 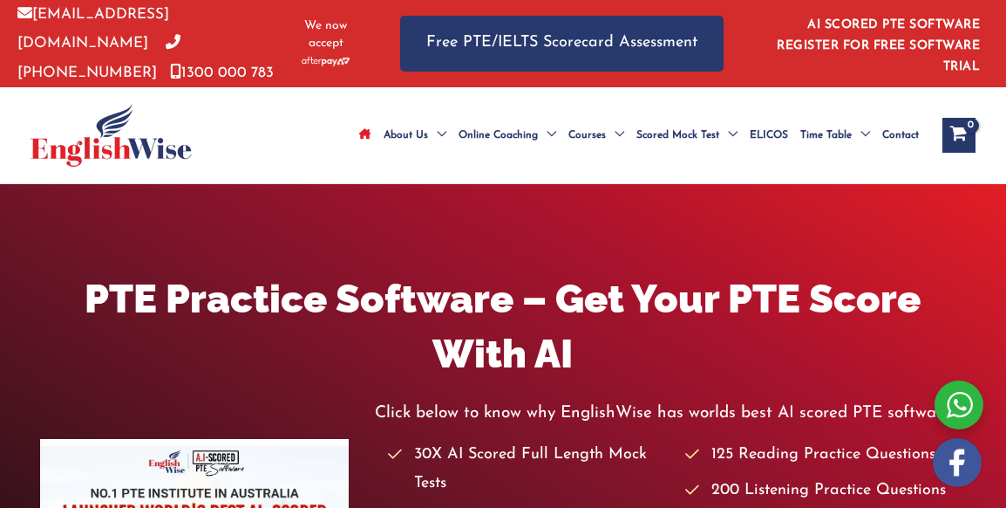 I want to click on h1: PTE Practice Software – Get Your PTE Score With AI, so click(x=503, y=326).